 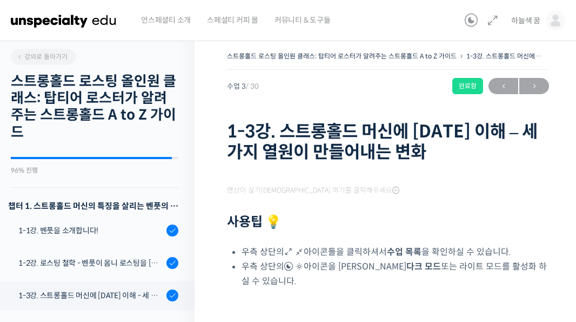 I want to click on div: 완료함, so click(x=468, y=86).